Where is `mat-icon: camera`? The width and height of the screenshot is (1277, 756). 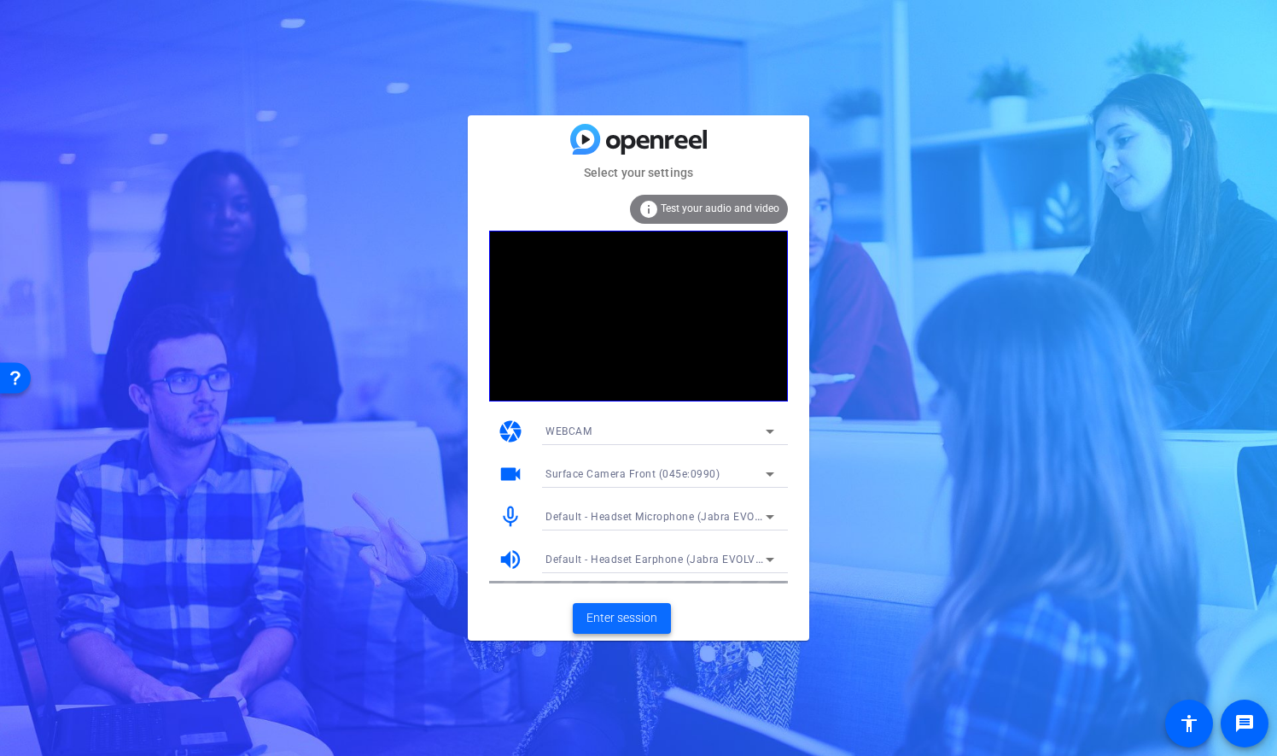
mat-icon: camera is located at coordinates (511, 431).